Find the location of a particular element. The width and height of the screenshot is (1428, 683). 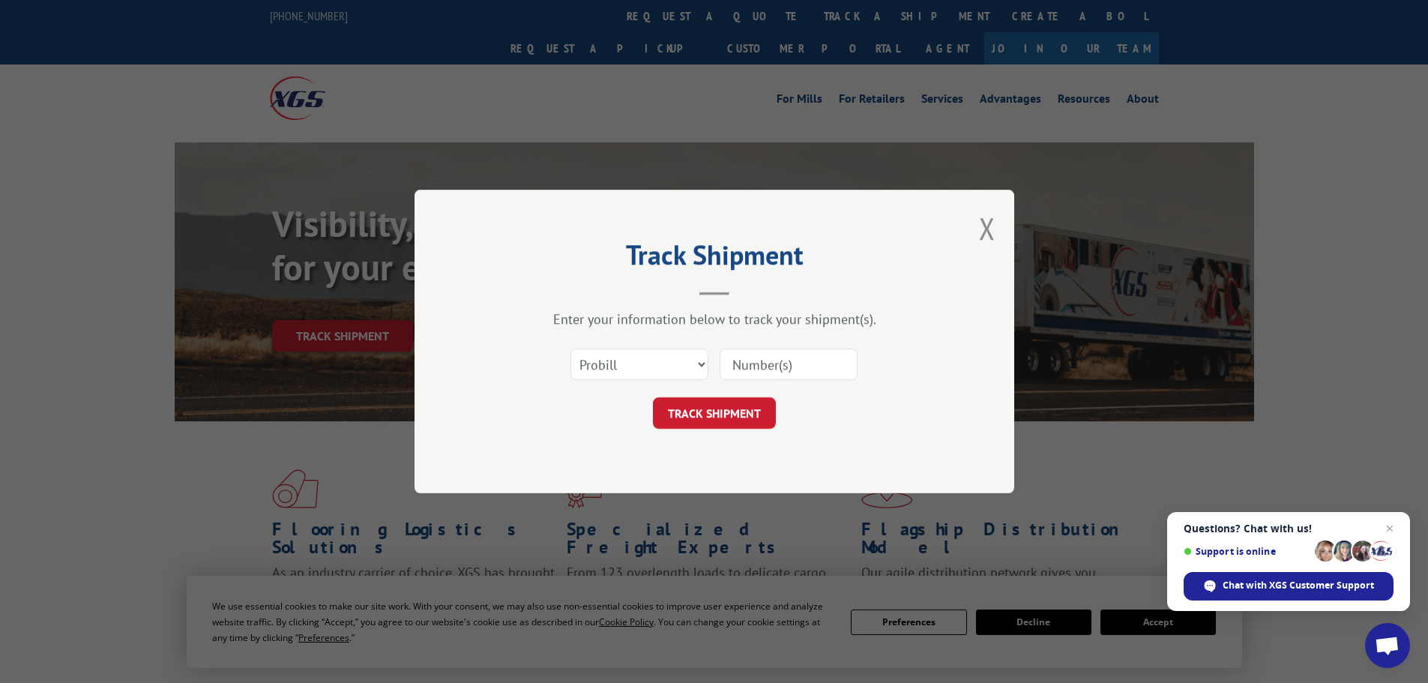

button: TRACK SHIPMENT is located at coordinates (714, 413).